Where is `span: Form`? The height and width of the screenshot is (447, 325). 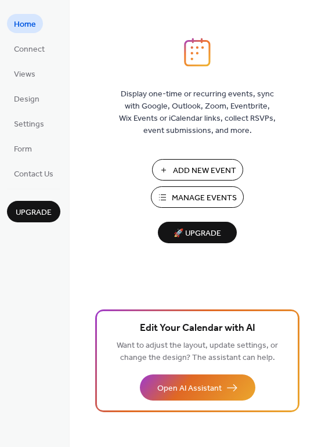 span: Form is located at coordinates (23, 149).